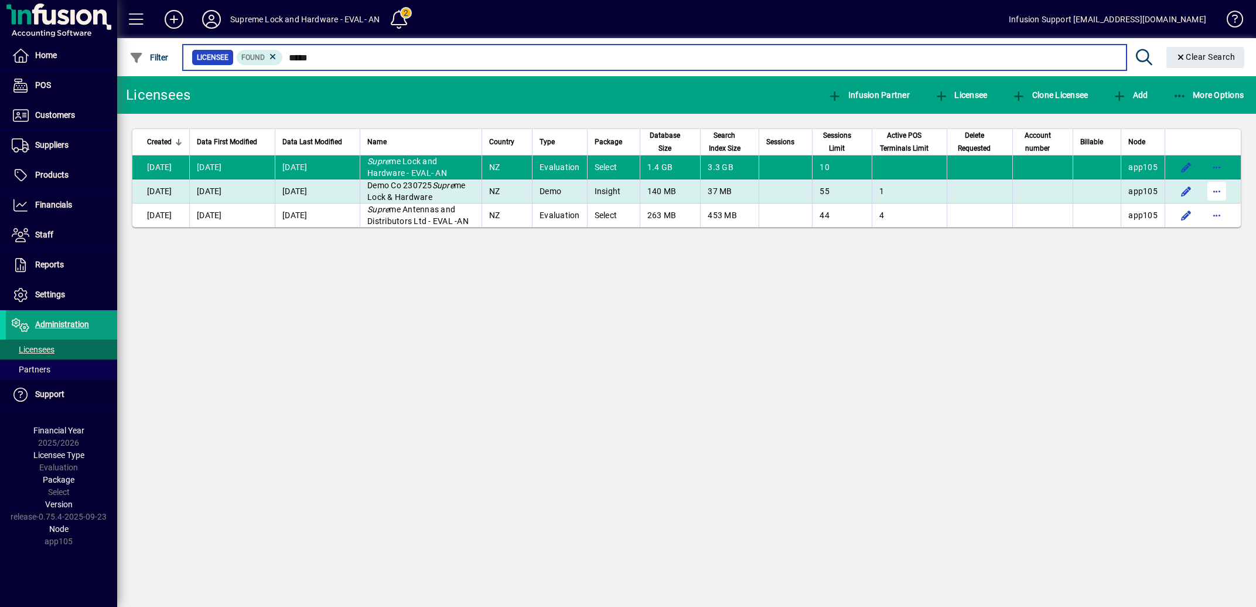 The height and width of the screenshot is (607, 1256). What do you see at coordinates (665, 142) in the screenshot?
I see `span: Database Size` at bounding box center [665, 142].